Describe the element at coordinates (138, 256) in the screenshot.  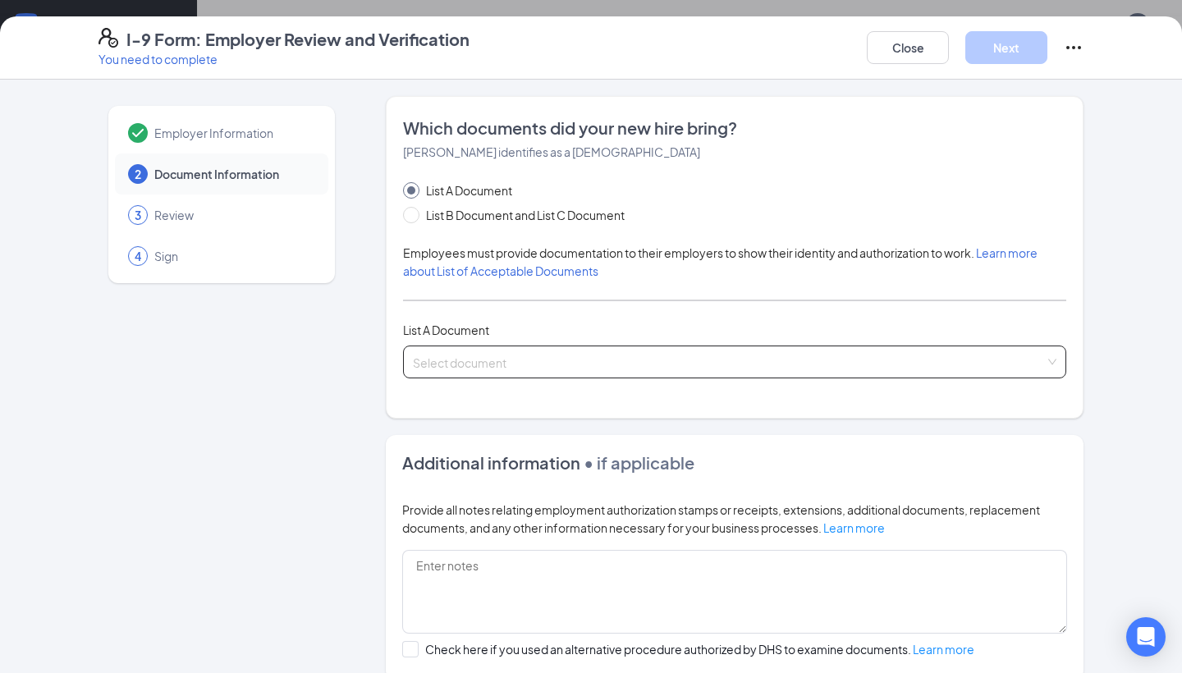
I see `span: 4` at that location.